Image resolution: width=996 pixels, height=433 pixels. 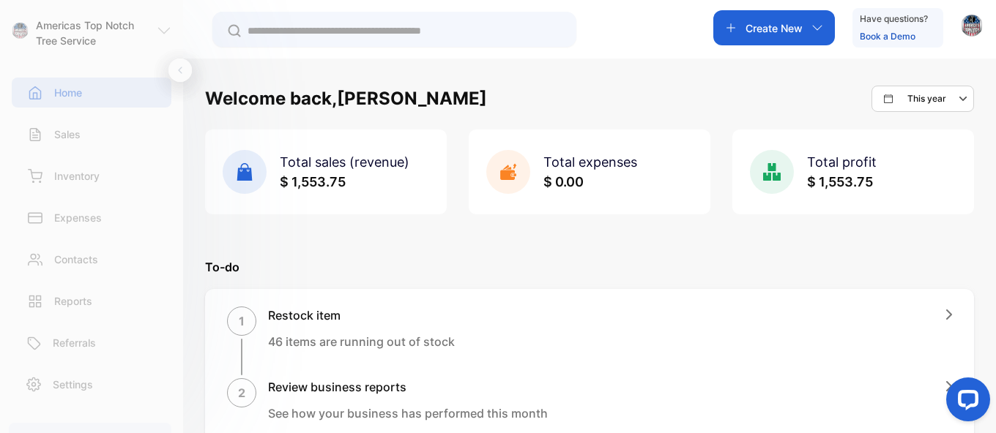 What do you see at coordinates (563, 182) in the screenshot?
I see `span: $ 0.00` at bounding box center [563, 182].